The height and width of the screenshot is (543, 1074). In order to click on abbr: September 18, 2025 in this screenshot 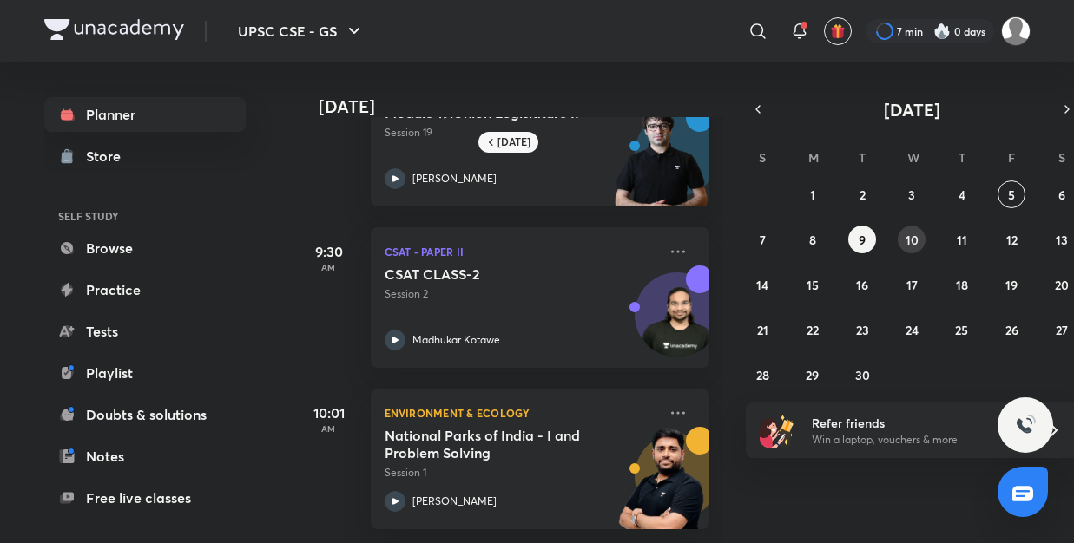, I will do `click(962, 285)`.